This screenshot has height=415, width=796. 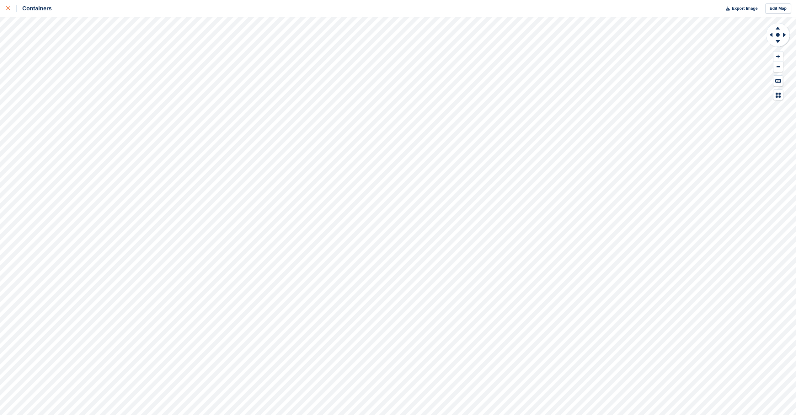 I want to click on div: Containers, so click(x=34, y=8).